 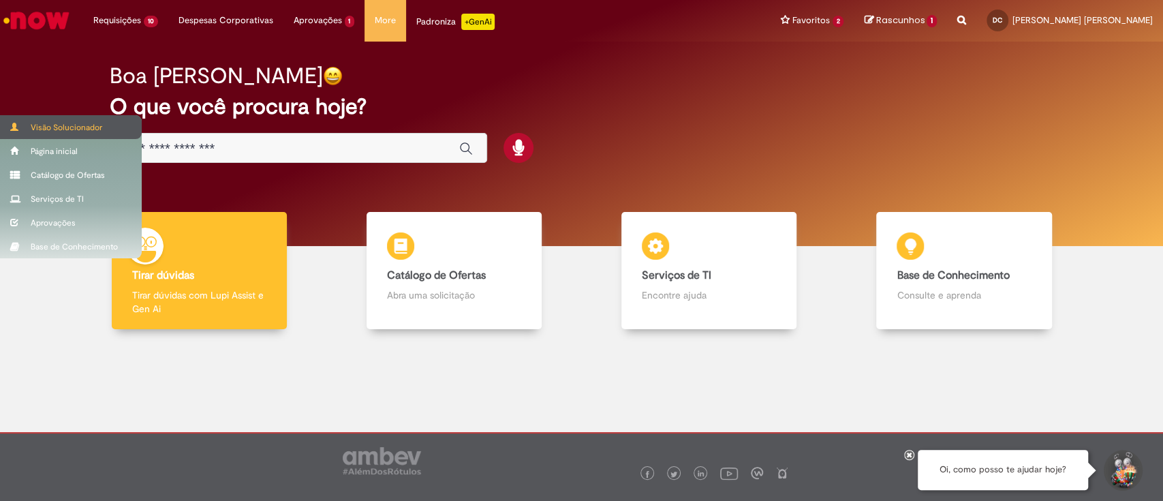 What do you see at coordinates (163, 275) in the screenshot?
I see `b: Tirar dúvidas` at bounding box center [163, 275].